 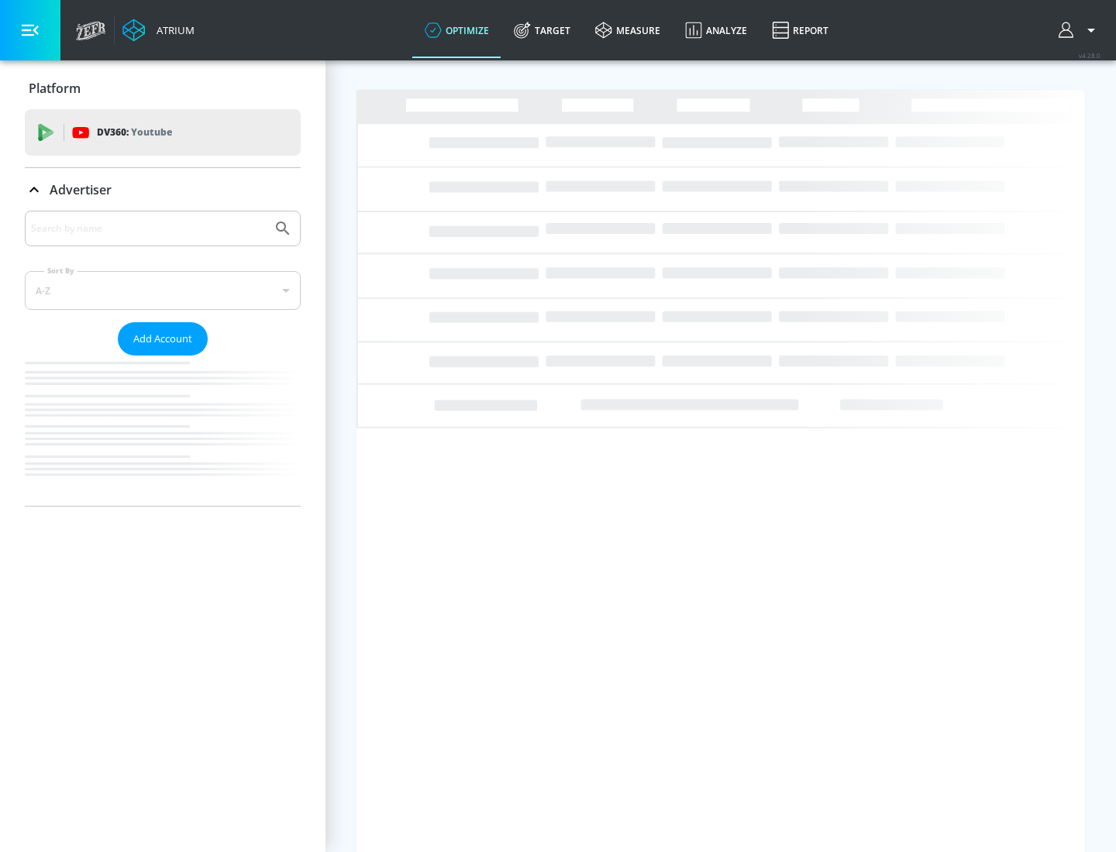 What do you see at coordinates (163, 339) in the screenshot?
I see `span: Add Account` at bounding box center [163, 339].